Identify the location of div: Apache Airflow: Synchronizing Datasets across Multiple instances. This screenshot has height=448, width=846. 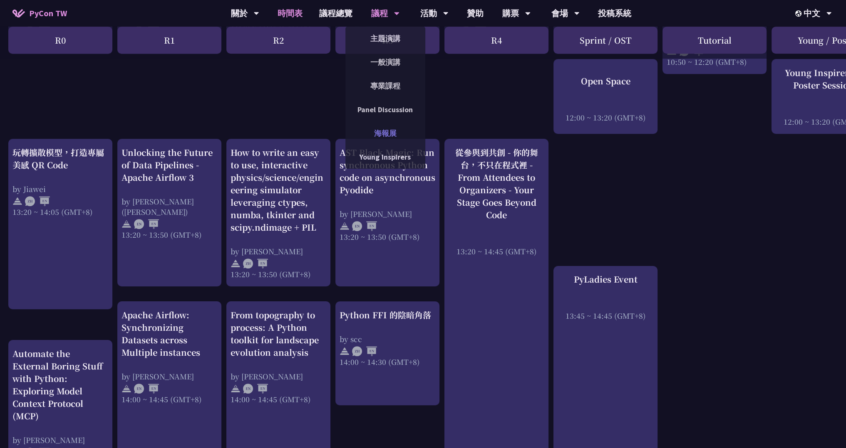
(169, 334).